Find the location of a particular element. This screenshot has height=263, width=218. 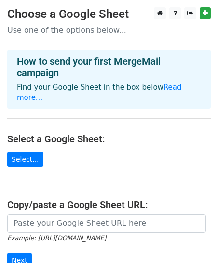

div: Chat Widget is located at coordinates (194, 240).